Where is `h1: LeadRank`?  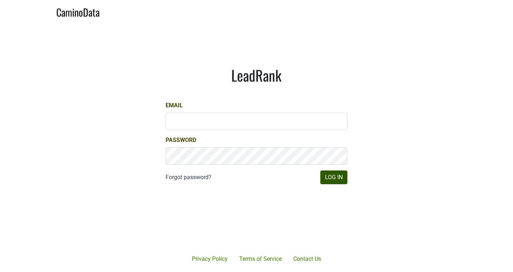
h1: LeadRank is located at coordinates (257, 75).